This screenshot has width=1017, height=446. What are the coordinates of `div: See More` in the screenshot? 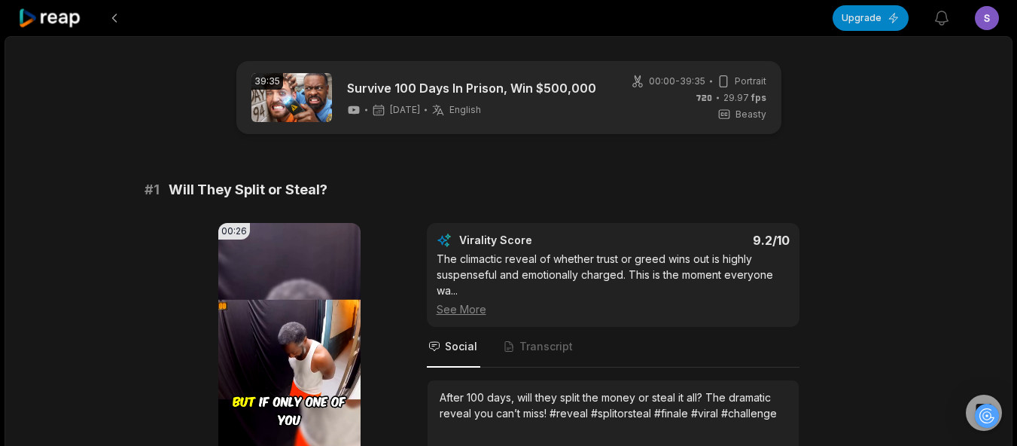 It's located at (613, 309).